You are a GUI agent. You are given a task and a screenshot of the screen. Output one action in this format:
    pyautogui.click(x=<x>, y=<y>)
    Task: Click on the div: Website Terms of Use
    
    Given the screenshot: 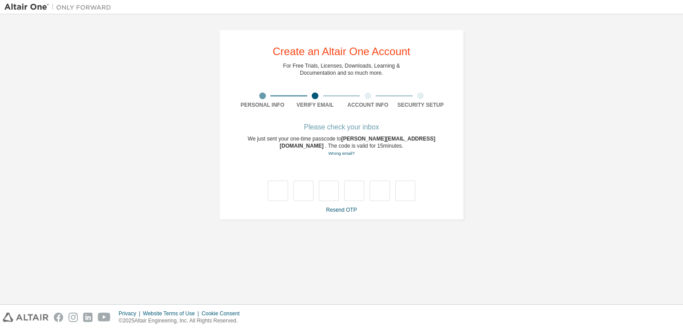 What is the action you would take?
    pyautogui.click(x=172, y=314)
    